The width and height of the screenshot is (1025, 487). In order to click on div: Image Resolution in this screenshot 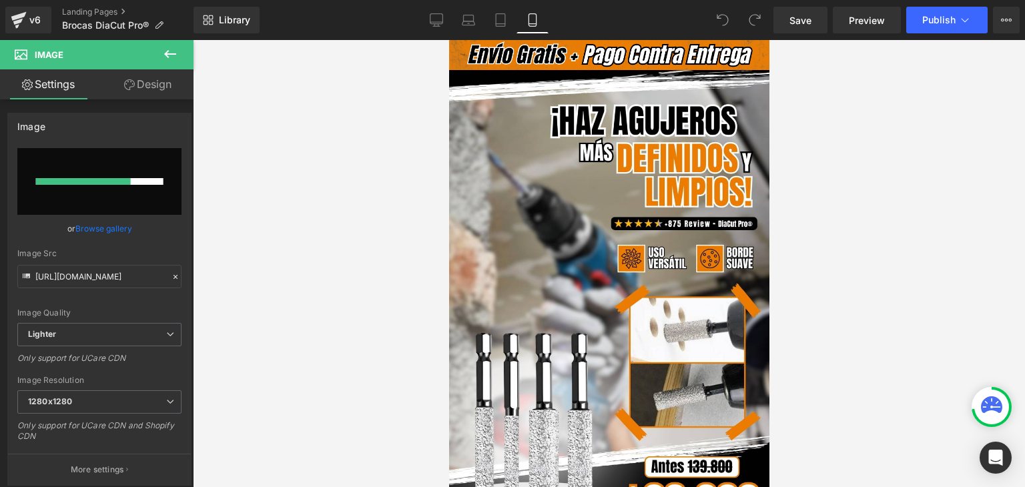, I will do `click(99, 380)`.